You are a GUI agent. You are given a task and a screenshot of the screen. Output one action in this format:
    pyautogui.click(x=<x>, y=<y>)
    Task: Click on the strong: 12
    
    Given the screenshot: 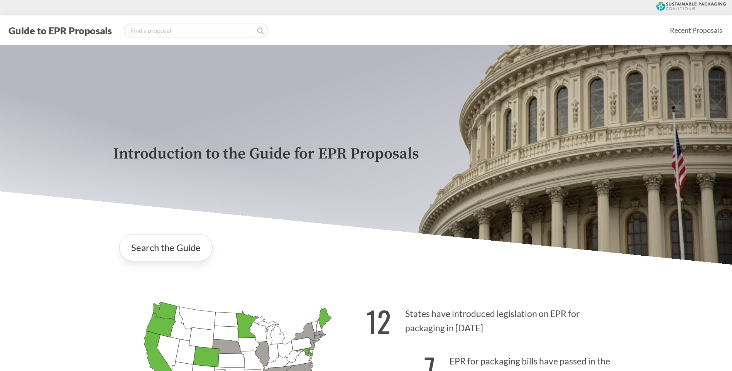 What is the action you would take?
    pyautogui.click(x=379, y=321)
    